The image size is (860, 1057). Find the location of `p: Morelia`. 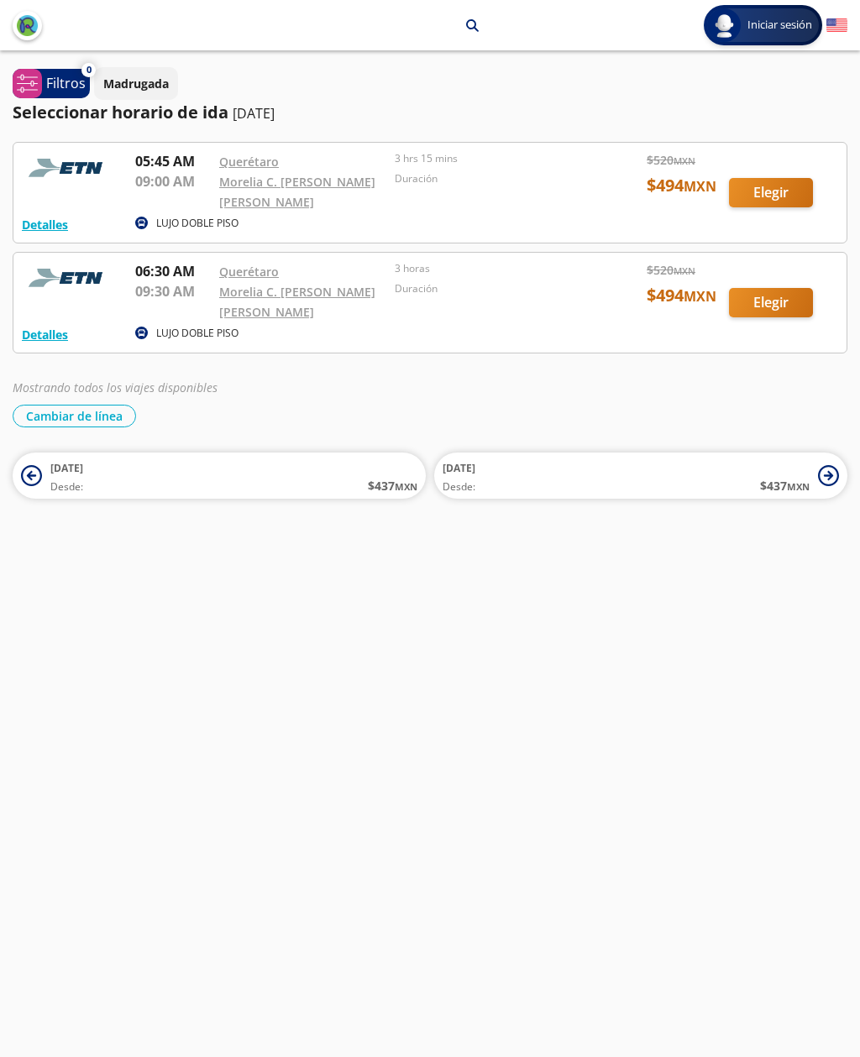

p: Morelia is located at coordinates (431, 25).